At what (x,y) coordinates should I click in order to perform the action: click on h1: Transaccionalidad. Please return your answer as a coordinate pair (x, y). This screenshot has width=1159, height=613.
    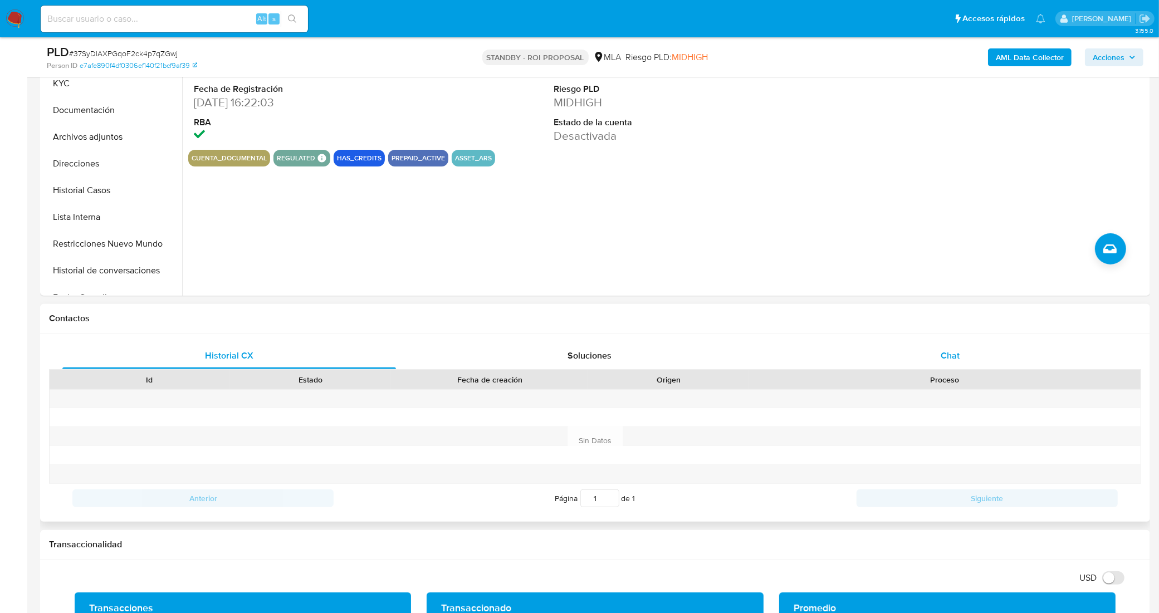
    Looking at the image, I should click on (595, 544).